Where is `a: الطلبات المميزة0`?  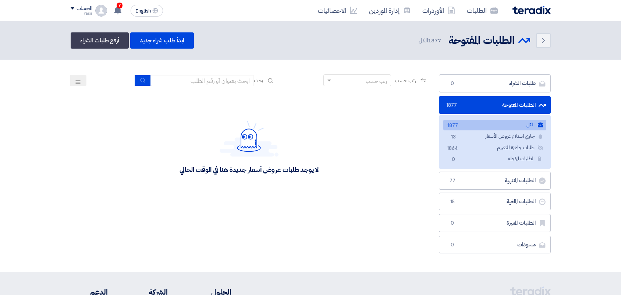 a: الطلبات المميزة0 is located at coordinates (495, 222).